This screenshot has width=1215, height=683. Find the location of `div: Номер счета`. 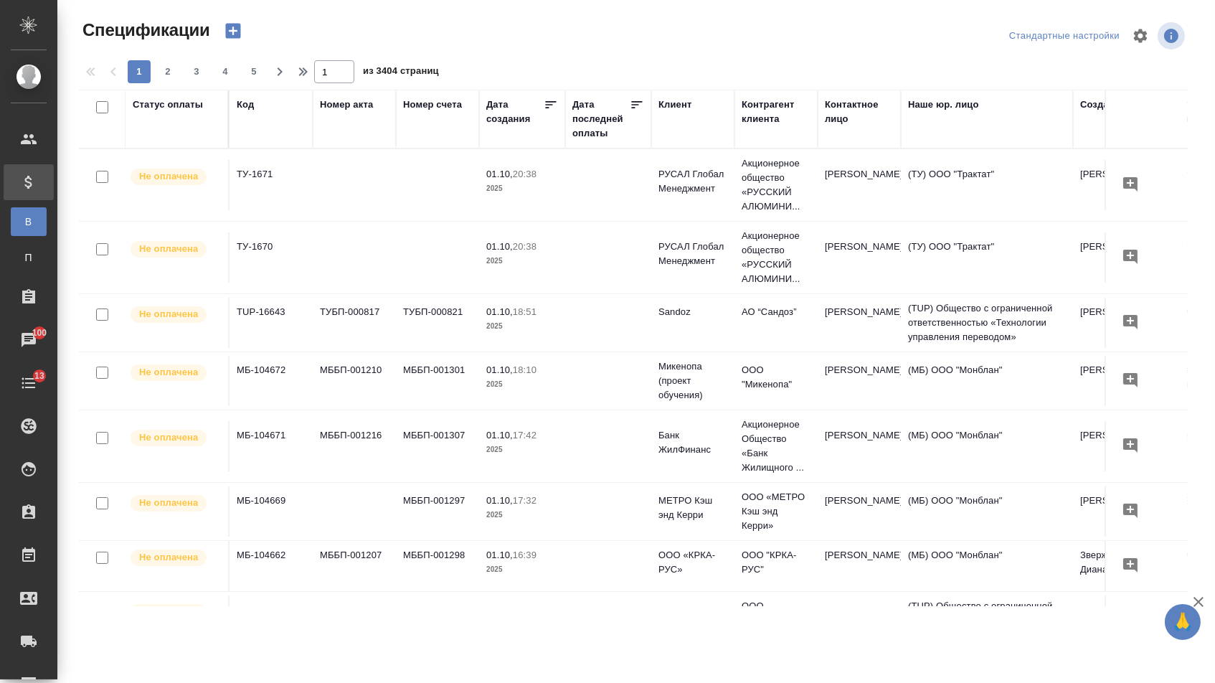

div: Номер счета is located at coordinates (432, 105).